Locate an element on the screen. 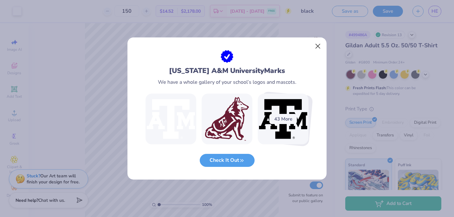  img: TAMU 14 is located at coordinates (227, 119).